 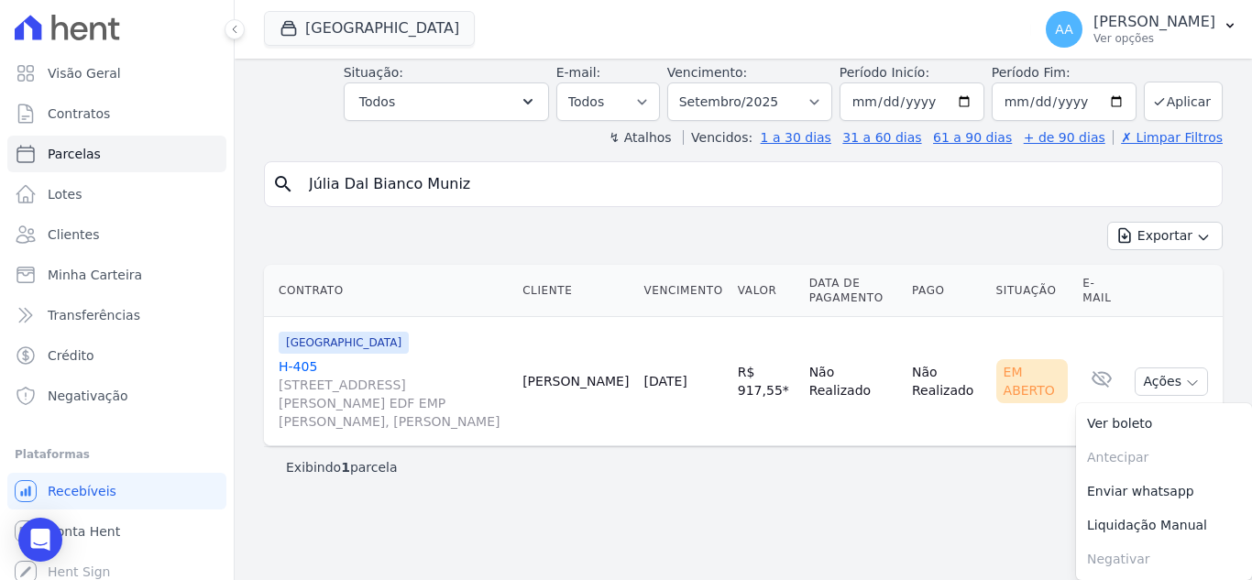 I want to click on th: Data de Pagamento, so click(x=853, y=290).